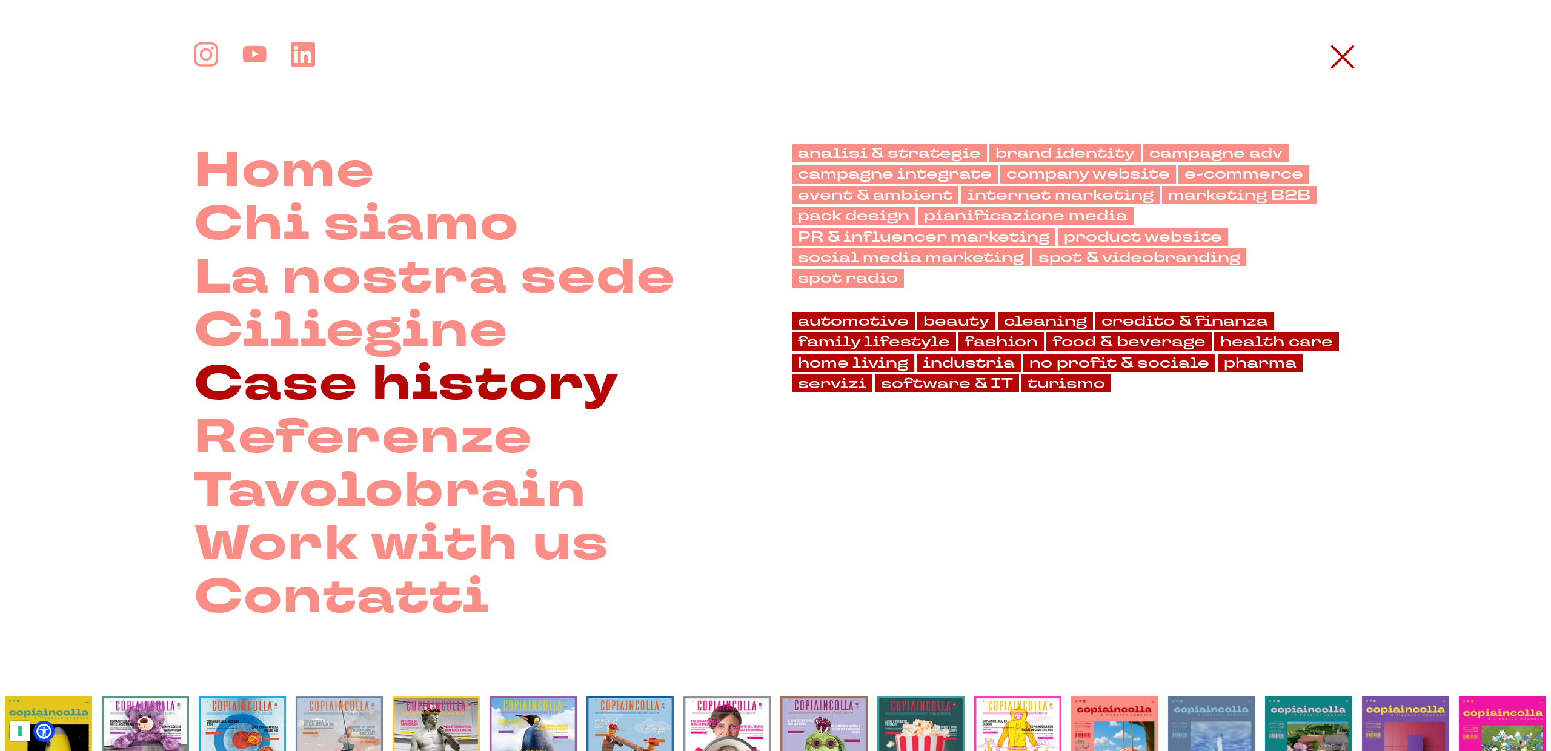 The image size is (1551, 751). I want to click on div: v 4.0.25, so click(47, 24).